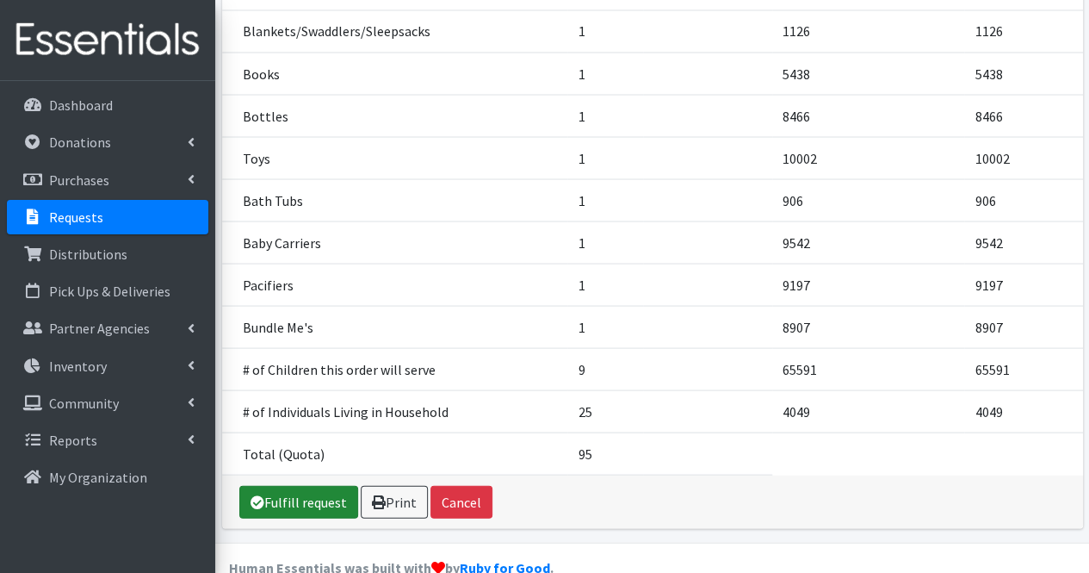 The width and height of the screenshot is (1089, 573). Describe the element at coordinates (395, 410) in the screenshot. I see `td: # of Individuals Living in Household` at that location.